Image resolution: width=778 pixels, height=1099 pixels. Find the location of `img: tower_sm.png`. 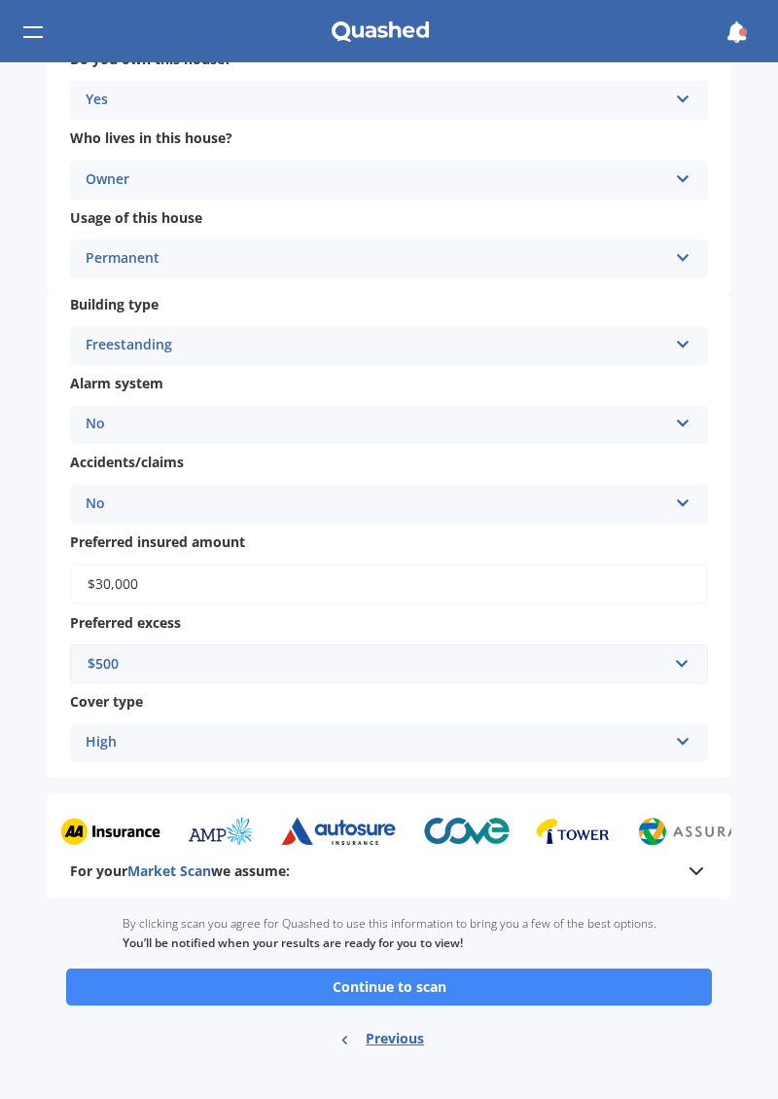

img: tower_sm.png is located at coordinates (570, 831).